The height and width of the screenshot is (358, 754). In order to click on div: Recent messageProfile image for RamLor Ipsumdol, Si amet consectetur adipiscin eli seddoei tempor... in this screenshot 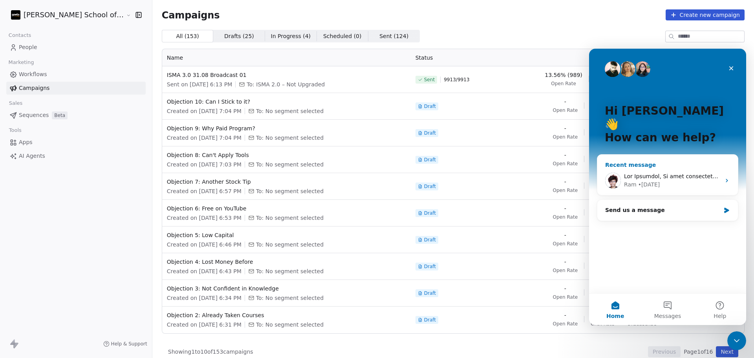, I will do `click(78, 126)`.